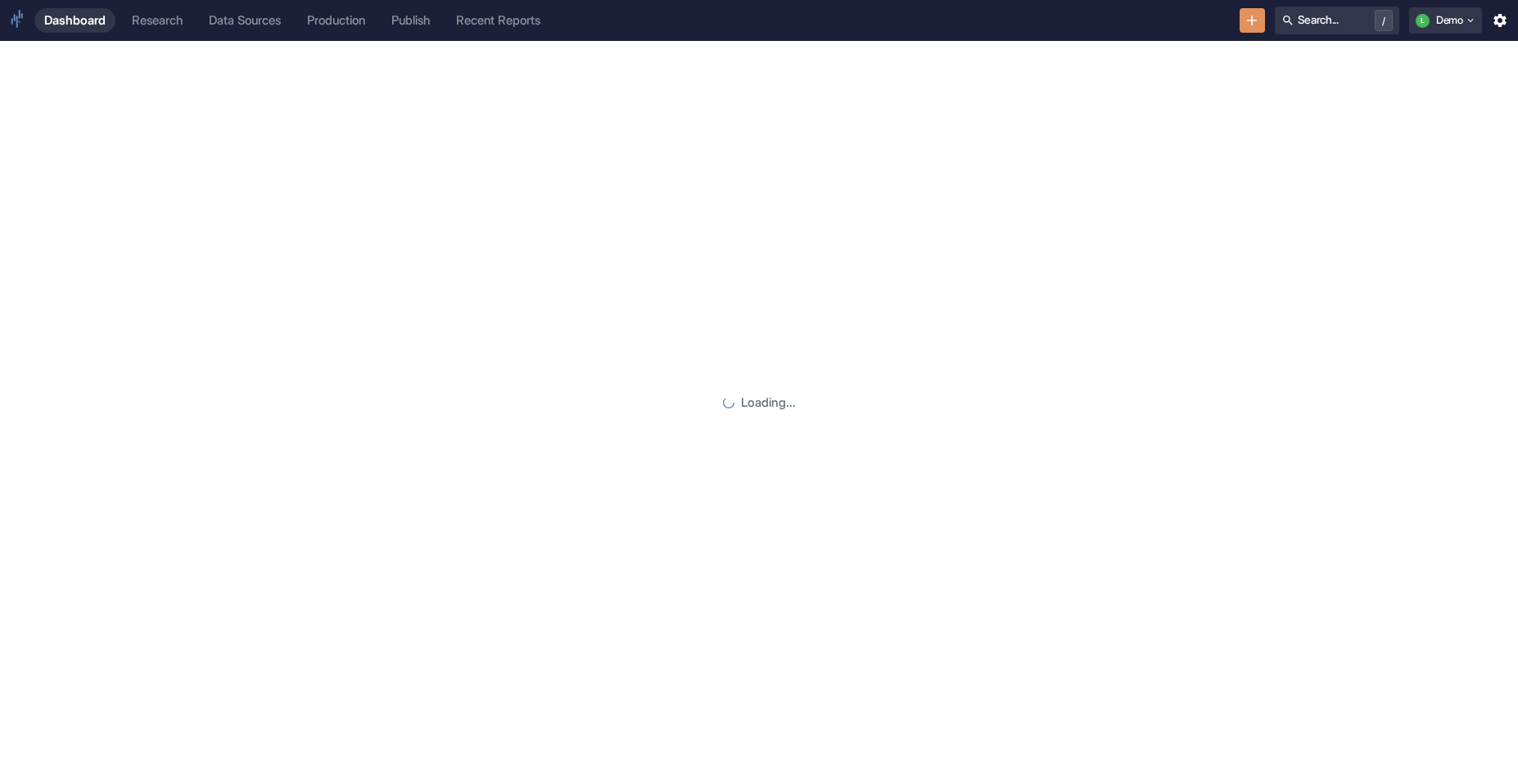 Image resolution: width=1518 pixels, height=784 pixels. Describe the element at coordinates (1446, 21) in the screenshot. I see `button: LDemo` at that location.